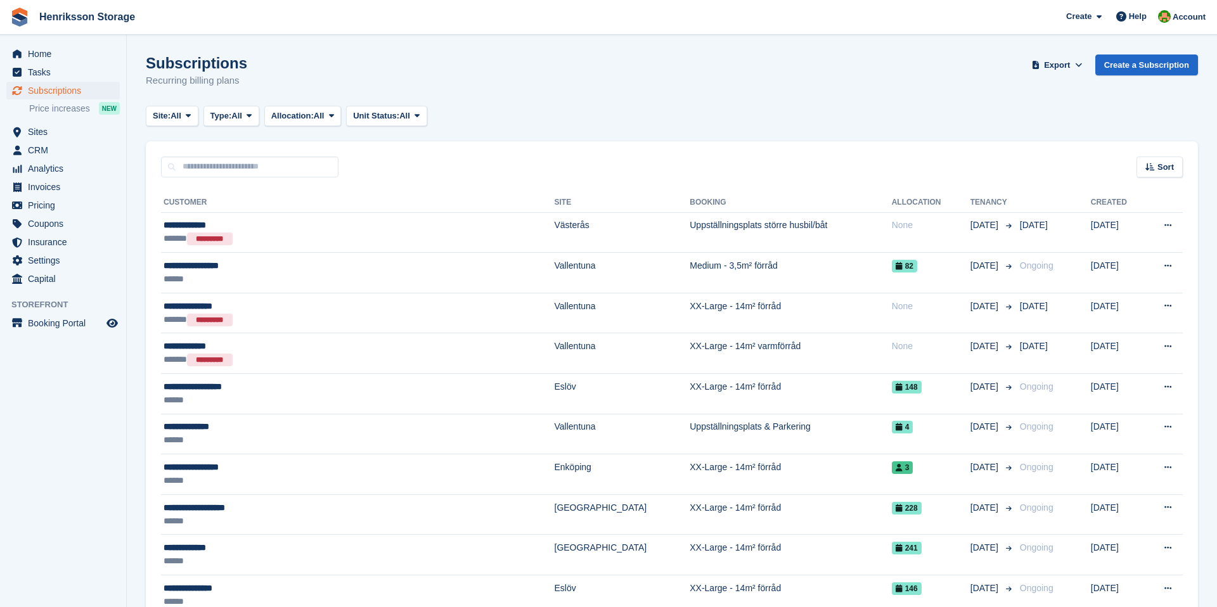 This screenshot has height=607, width=1217. What do you see at coordinates (1189, 17) in the screenshot?
I see `span: Account` at bounding box center [1189, 17].